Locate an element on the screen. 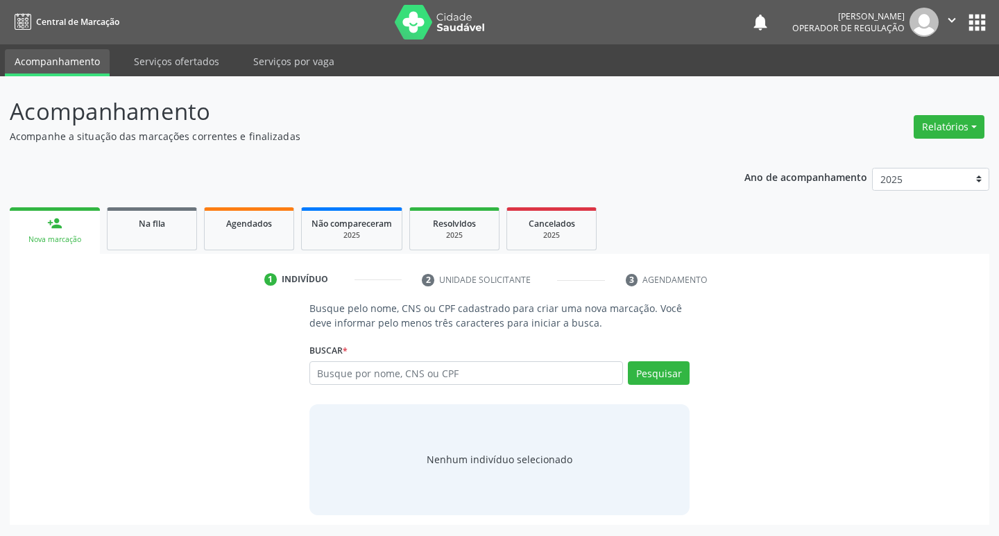  span: Central de Marcação is located at coordinates (78, 22).